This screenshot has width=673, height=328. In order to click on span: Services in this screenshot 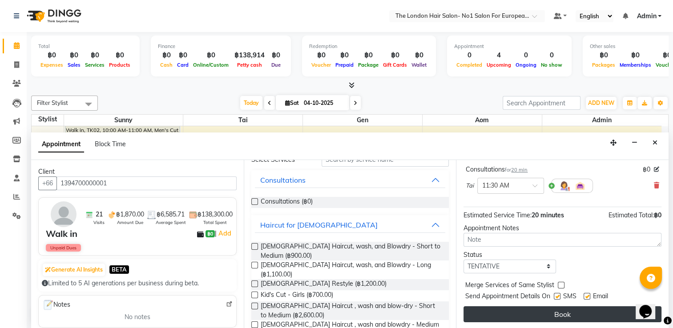, I will do `click(95, 65)`.